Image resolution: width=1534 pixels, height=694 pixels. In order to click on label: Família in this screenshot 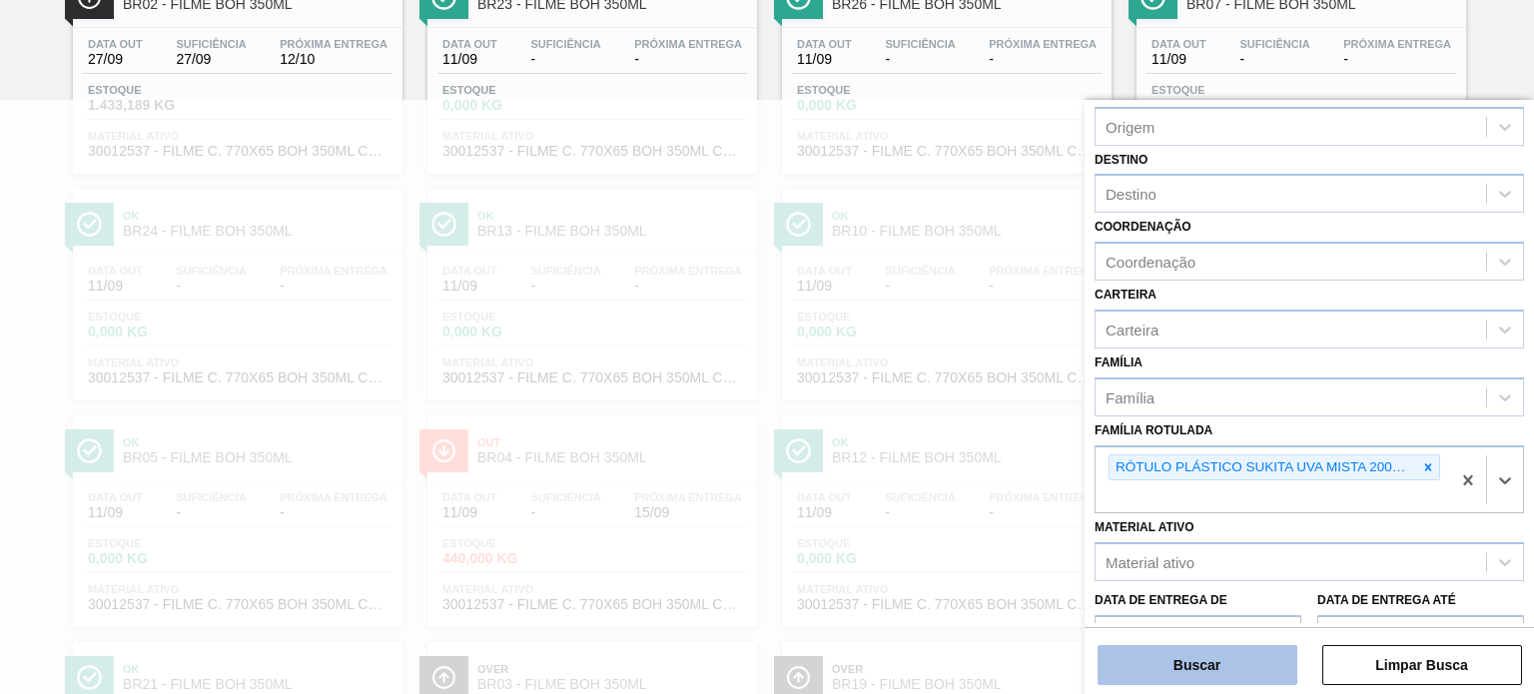, I will do `click(1119, 363)`.